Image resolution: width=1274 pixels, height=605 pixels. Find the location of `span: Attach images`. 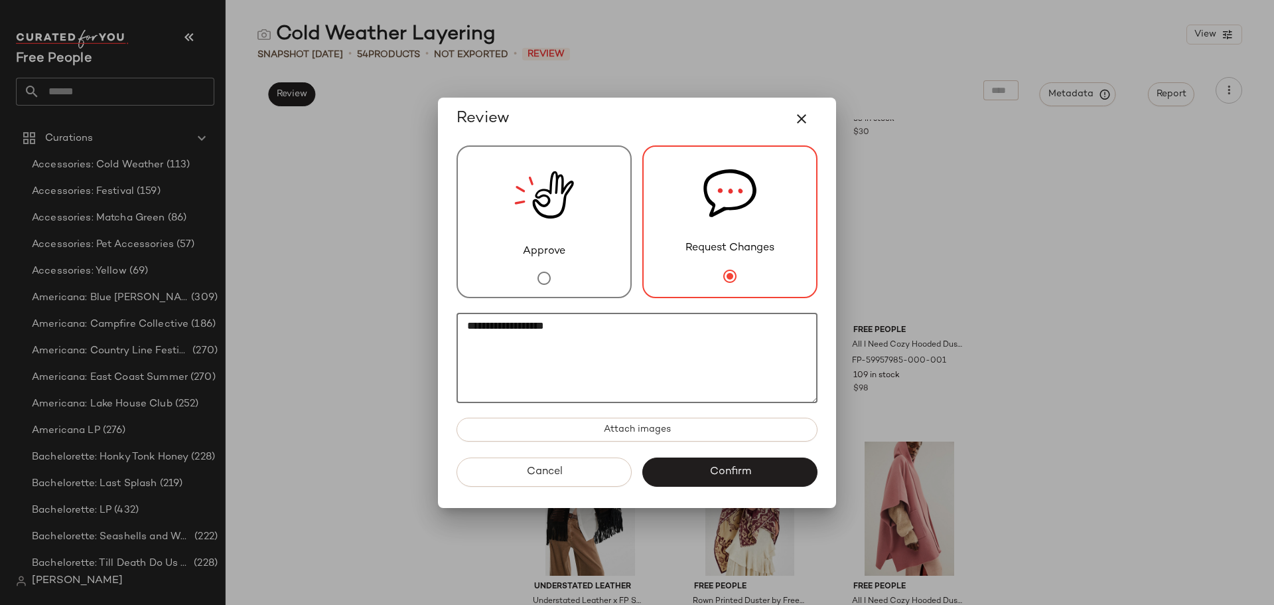

span: Attach images is located at coordinates (637, 429).